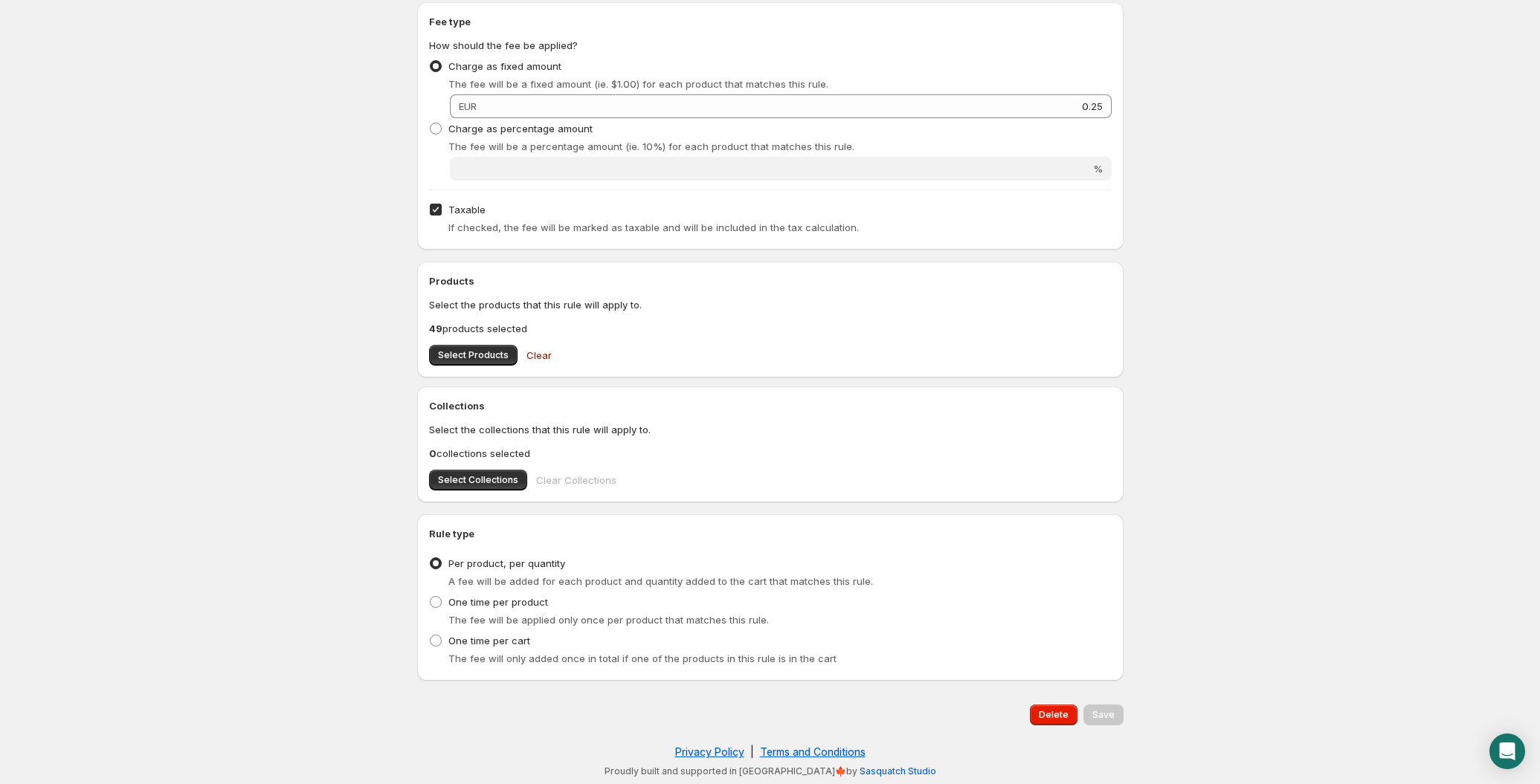 Image resolution: width=1540 pixels, height=784 pixels. I want to click on a: Terms and Conditions, so click(813, 751).